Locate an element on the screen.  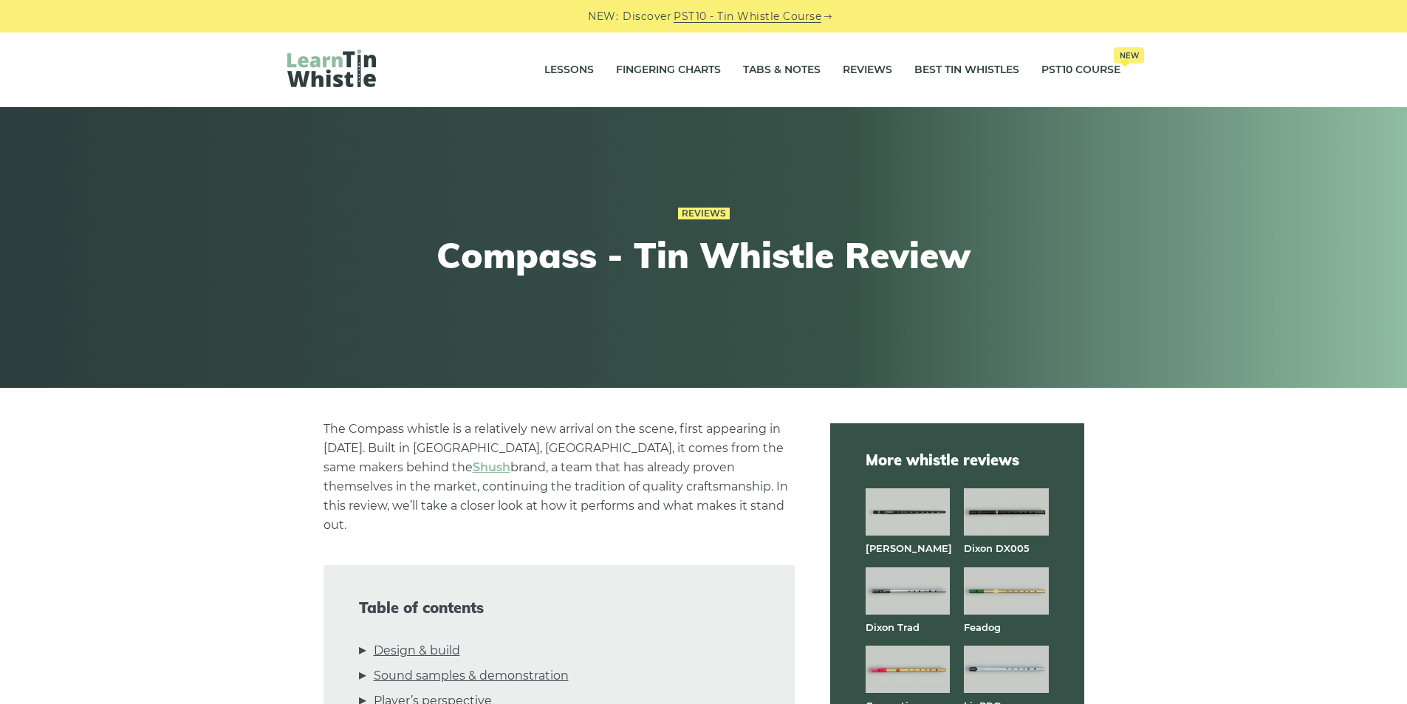
h1: Compass - Tin Whistle Review is located at coordinates (704, 256).